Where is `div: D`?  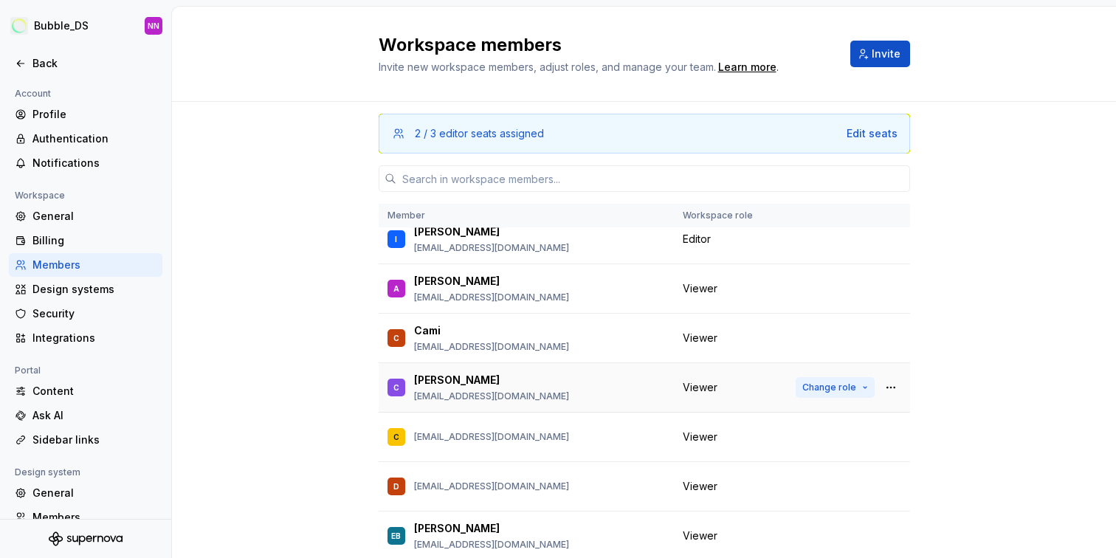
div: D is located at coordinates (396, 486).